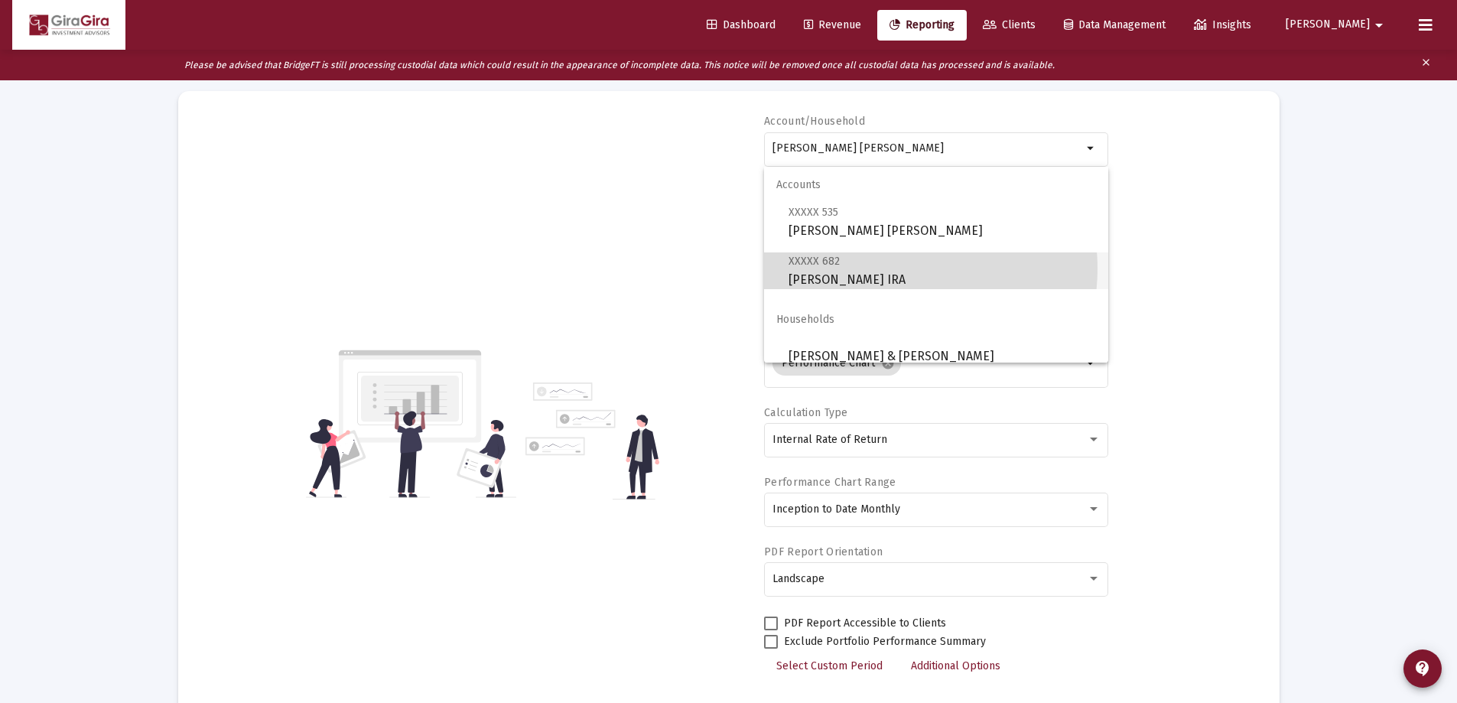 This screenshot has width=1457, height=703. What do you see at coordinates (411, 424) in the screenshot?
I see `img: reporting` at bounding box center [411, 424].